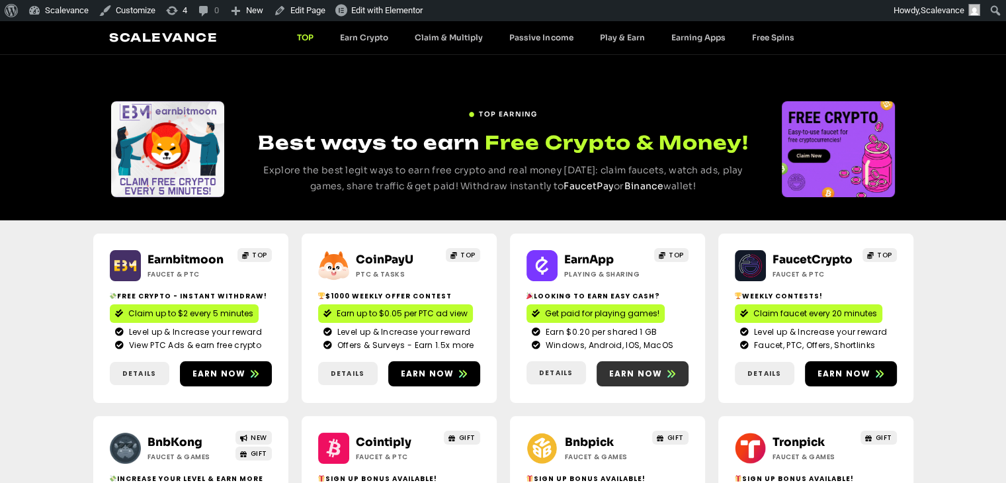 This screenshot has width=1006, height=483. I want to click on a: Earn up to $0.05 per PTC ad view, so click(396, 314).